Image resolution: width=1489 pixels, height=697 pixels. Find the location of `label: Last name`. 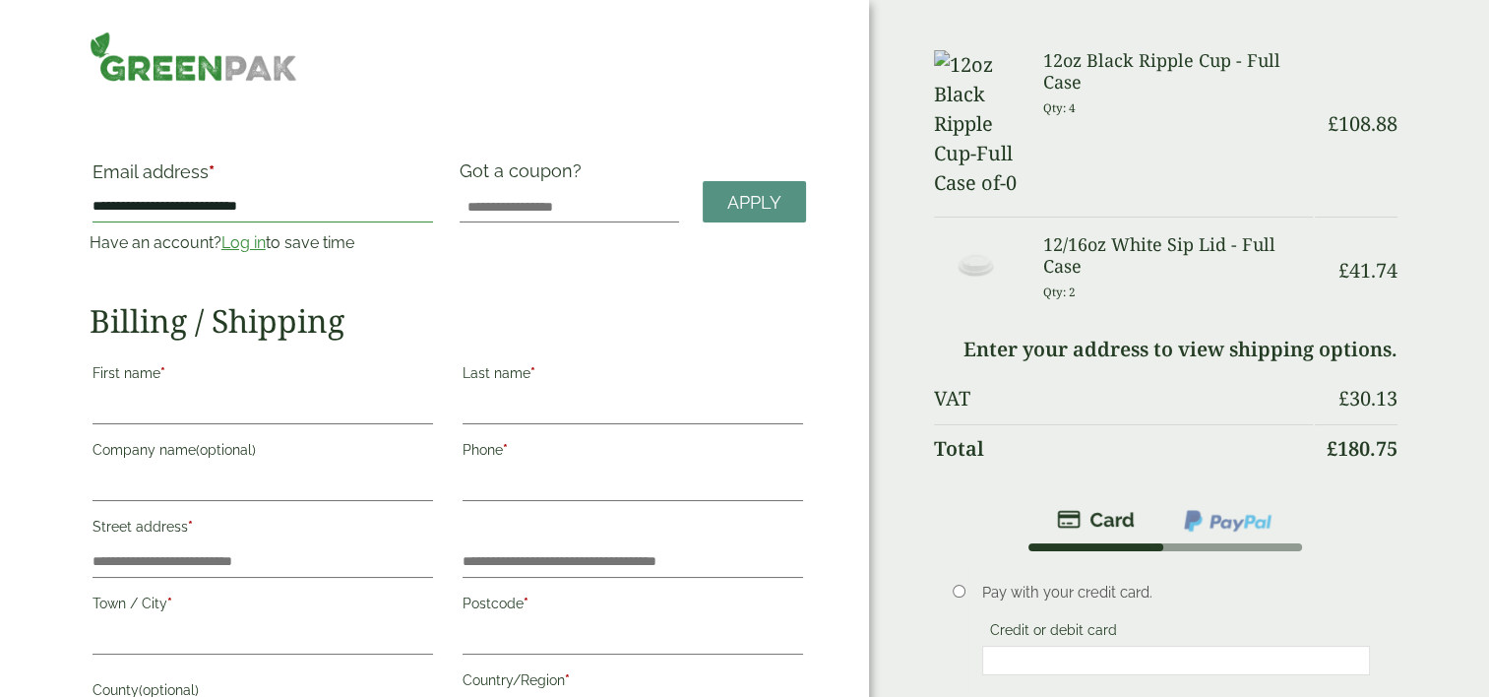

label: Last name is located at coordinates (633, 376).